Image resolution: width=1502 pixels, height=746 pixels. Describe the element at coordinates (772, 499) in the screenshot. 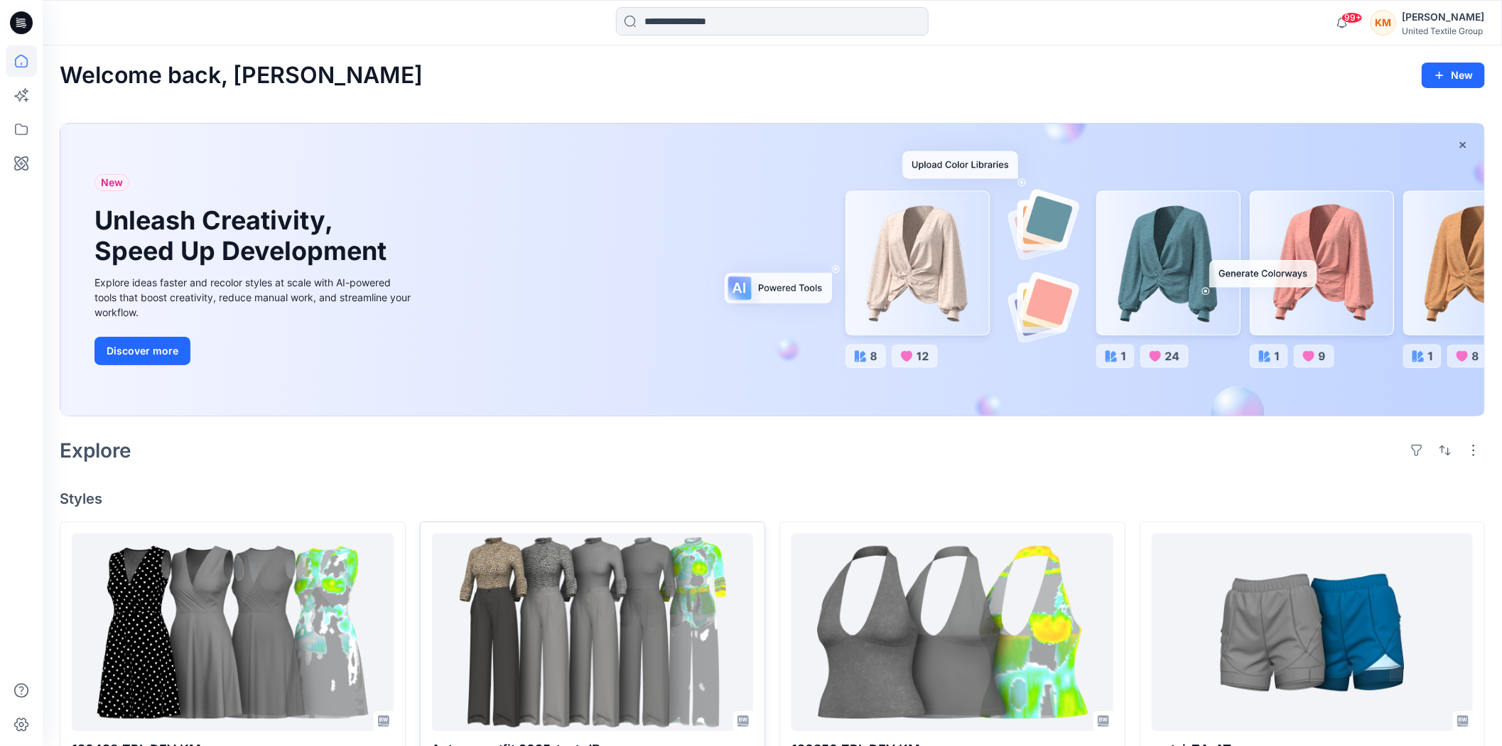

I see `h4: Styles` at that location.